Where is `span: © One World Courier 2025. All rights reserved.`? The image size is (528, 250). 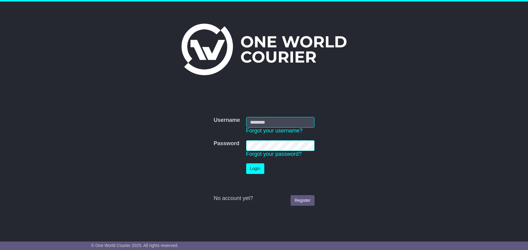
span: © One World Courier 2025. All rights reserved. is located at coordinates (135, 245).